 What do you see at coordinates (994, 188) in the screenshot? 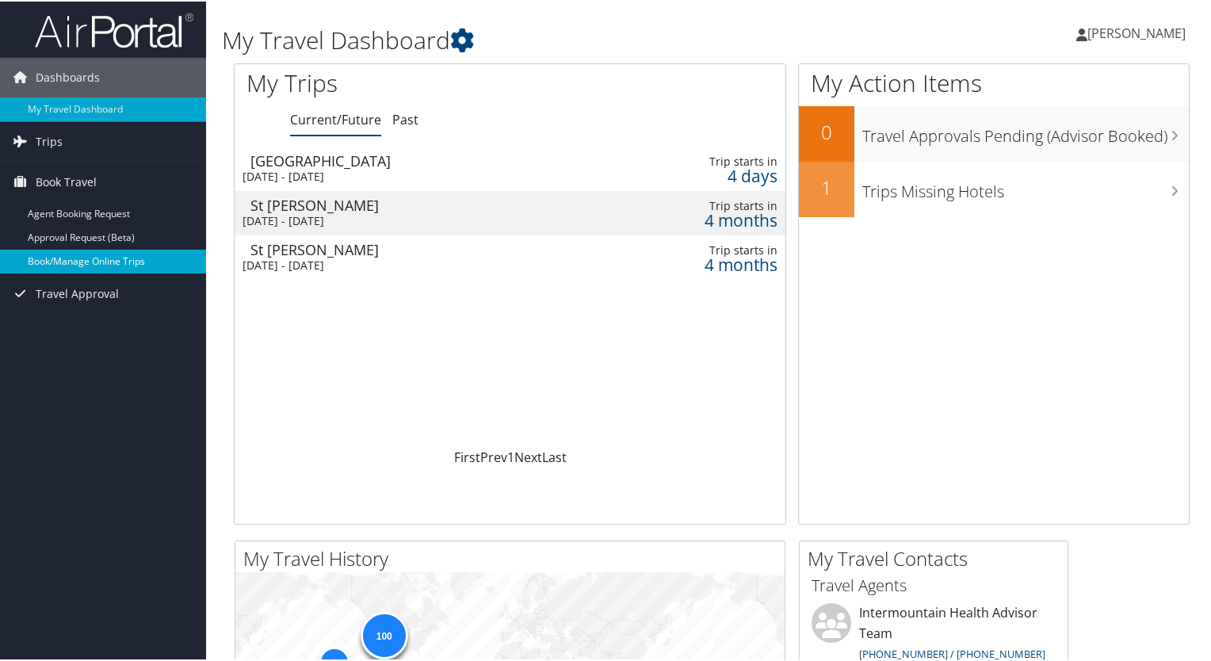
I see `a: 1Trips Missing Hotels` at bounding box center [994, 188].